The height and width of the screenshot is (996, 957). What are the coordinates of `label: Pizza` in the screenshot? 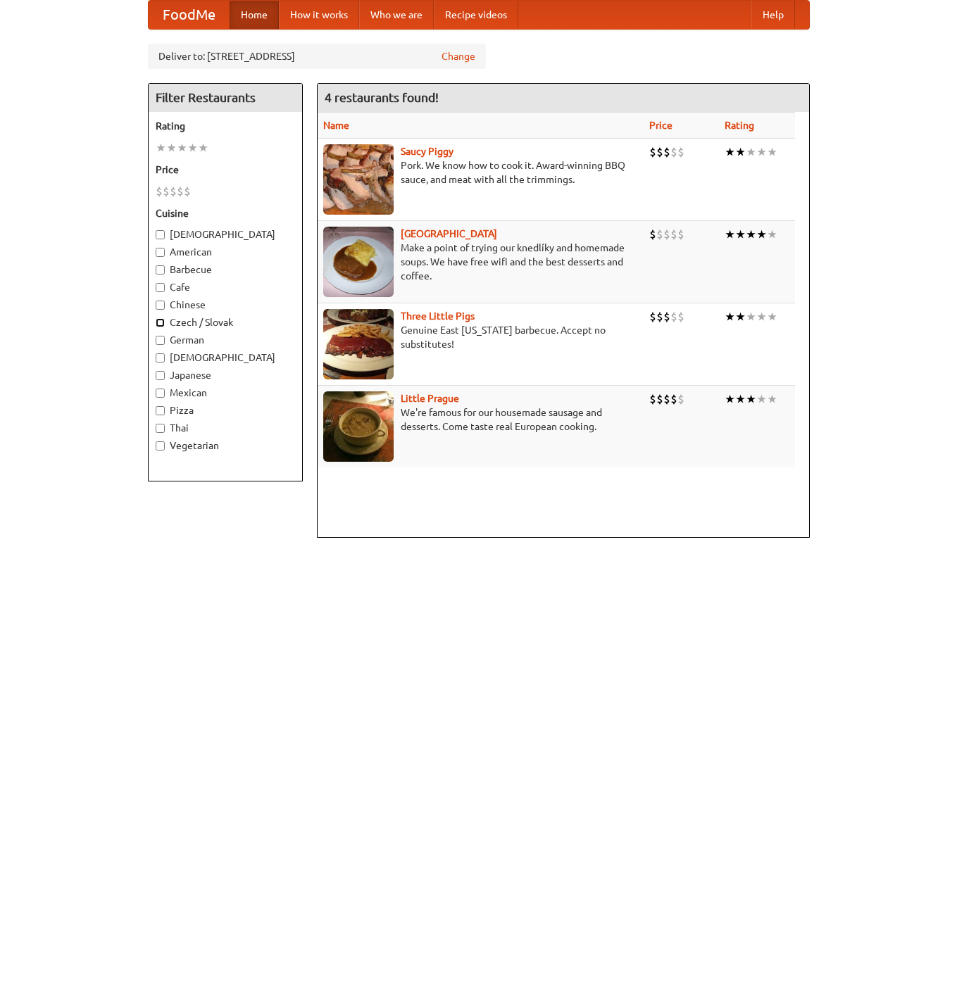 It's located at (225, 410).